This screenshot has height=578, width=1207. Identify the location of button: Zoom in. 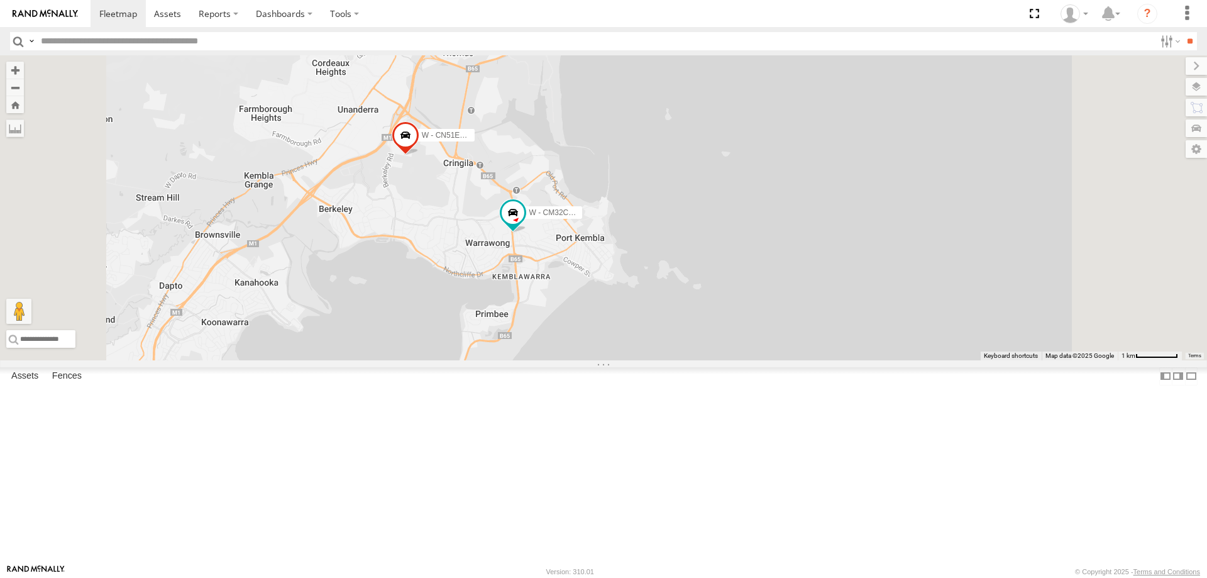
(15, 70).